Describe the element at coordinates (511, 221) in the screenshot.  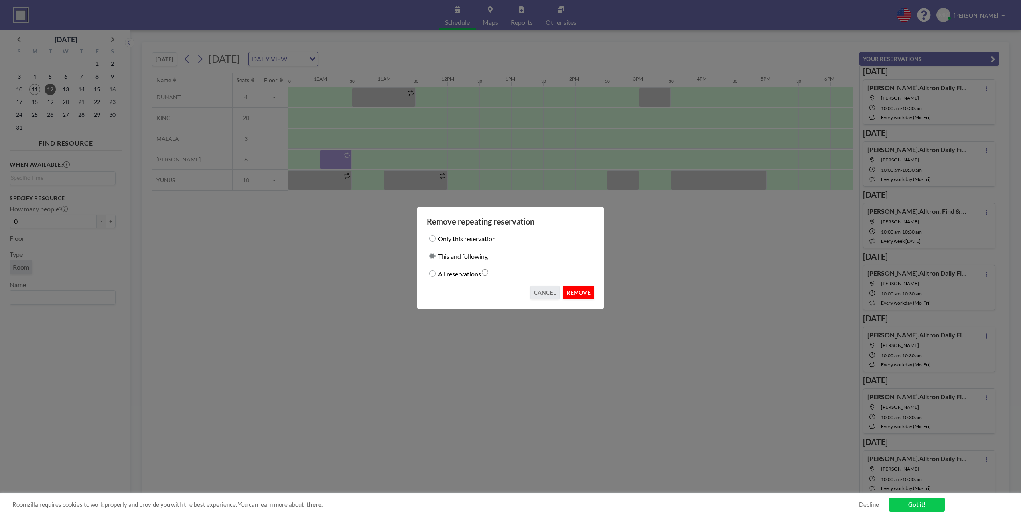
I see `h3: Remove repeating reservation` at that location.